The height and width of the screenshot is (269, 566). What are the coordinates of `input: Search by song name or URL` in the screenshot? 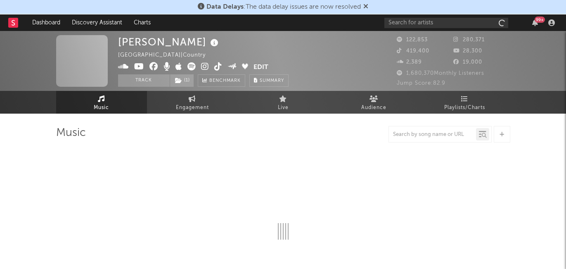 It's located at (432, 135).